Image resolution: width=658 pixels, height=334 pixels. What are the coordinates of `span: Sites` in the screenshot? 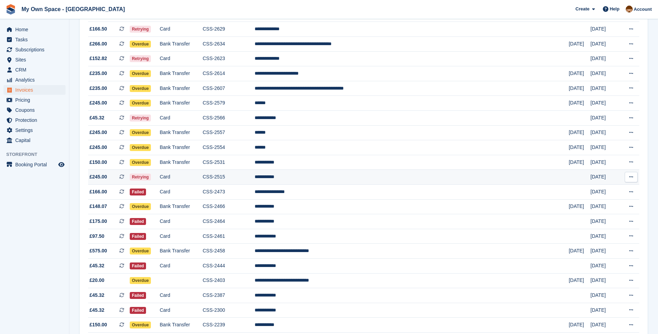 It's located at (36, 60).